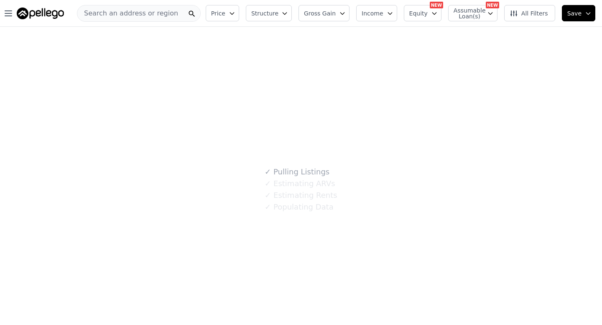 The height and width of the screenshot is (325, 602). I want to click on span: Structure, so click(265, 13).